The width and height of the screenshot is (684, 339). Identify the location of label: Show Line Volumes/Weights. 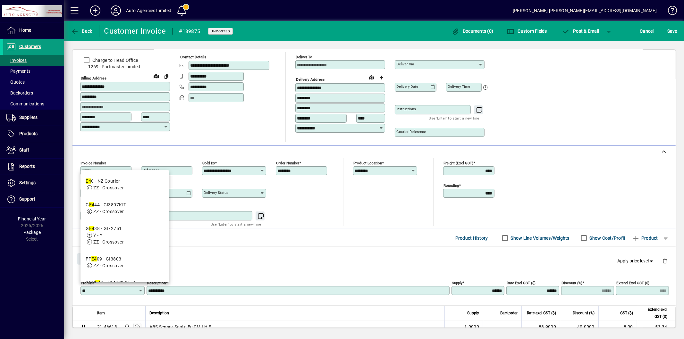
(539, 238).